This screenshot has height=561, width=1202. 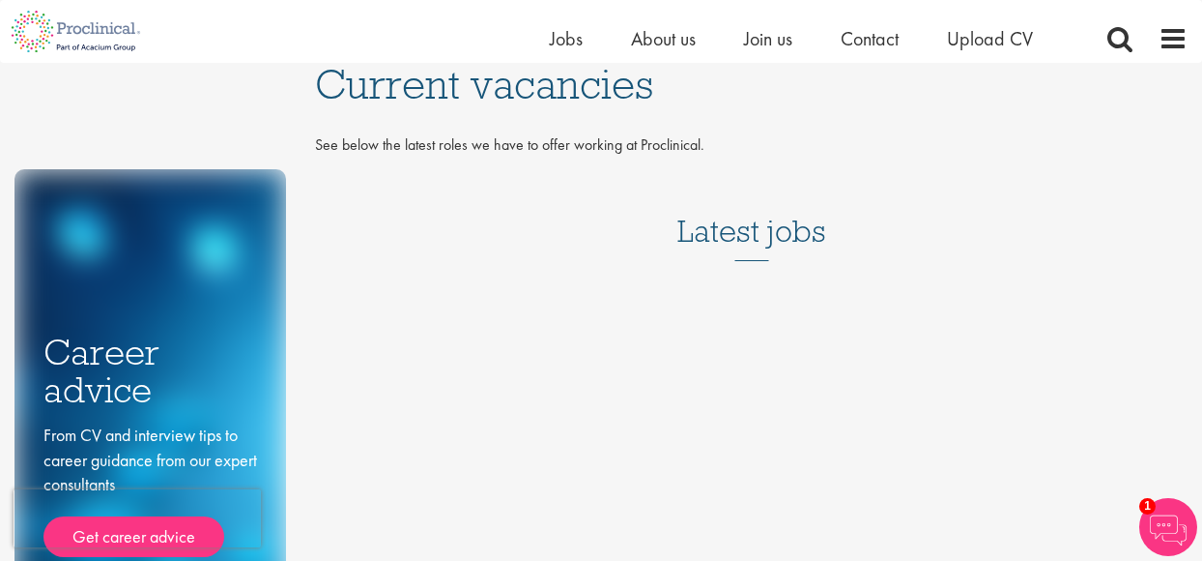 What do you see at coordinates (150, 370) in the screenshot?
I see `h3: Career advice` at bounding box center [150, 370].